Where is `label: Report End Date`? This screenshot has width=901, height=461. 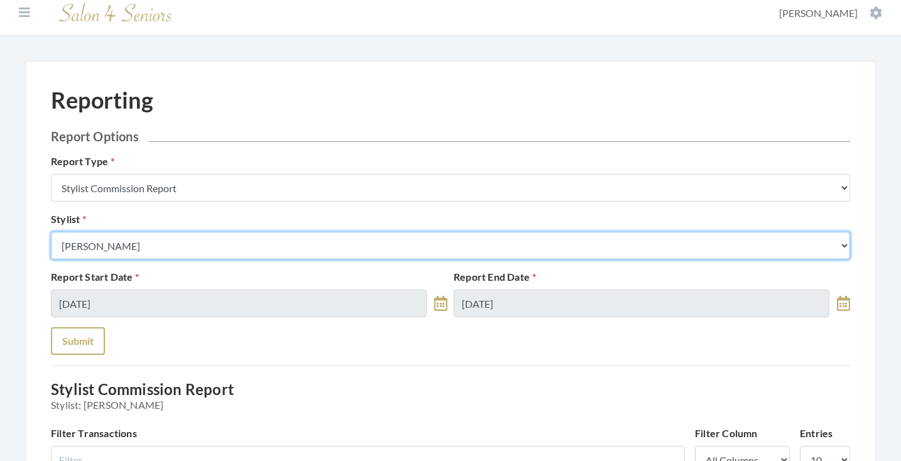 label: Report End Date is located at coordinates (495, 277).